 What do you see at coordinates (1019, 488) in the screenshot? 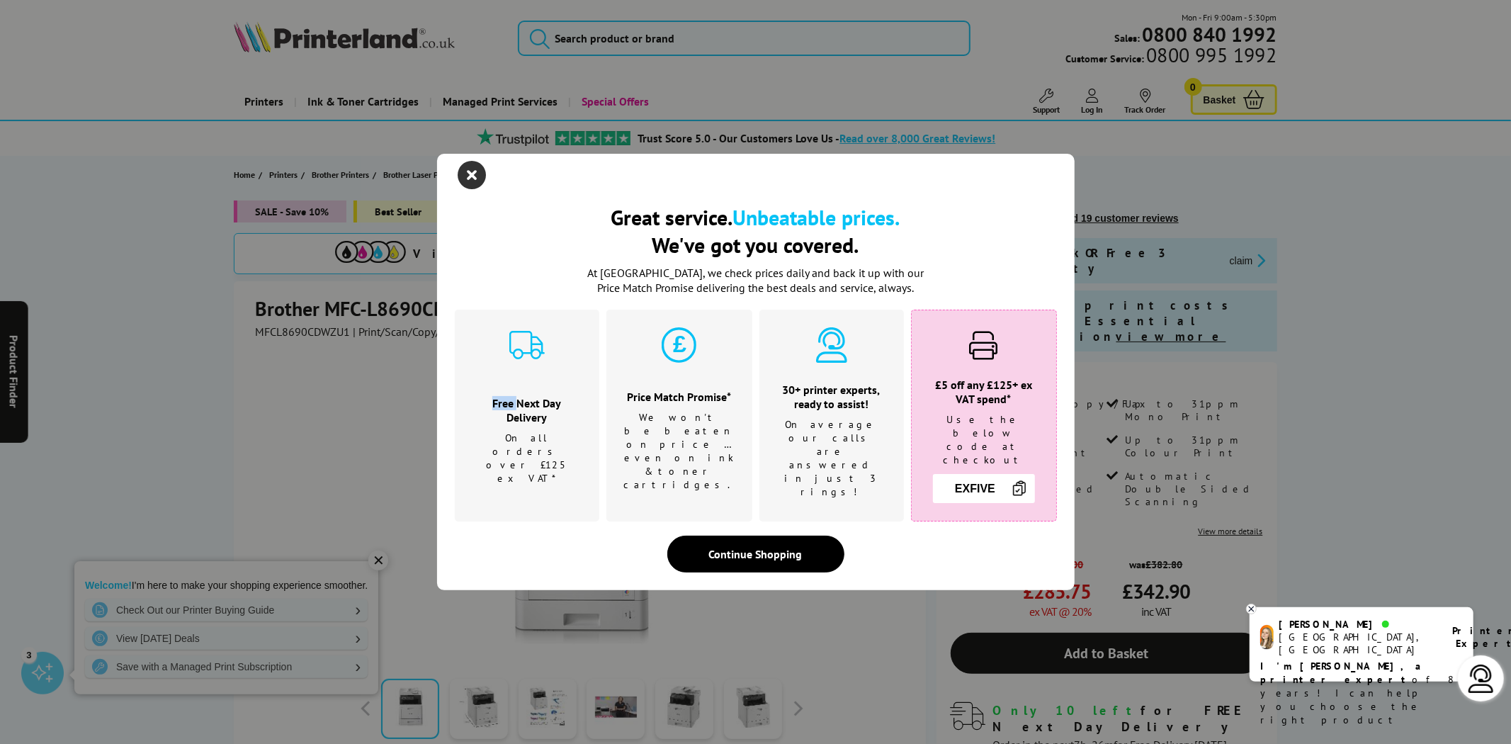
I see `img: Copy Icon` at bounding box center [1019, 488].